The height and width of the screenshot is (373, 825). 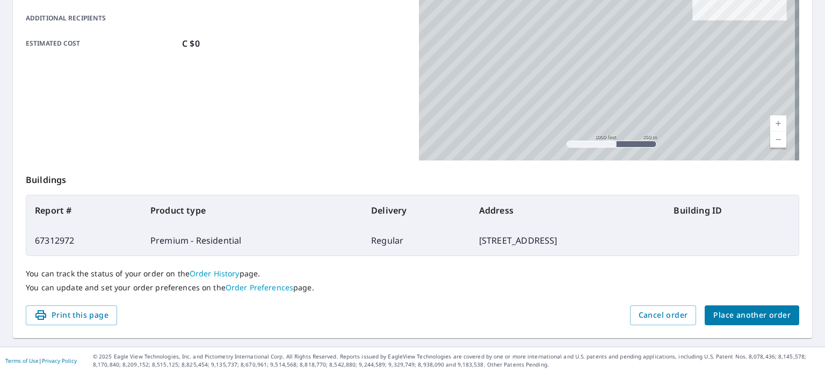 I want to click on a: Order History, so click(x=214, y=273).